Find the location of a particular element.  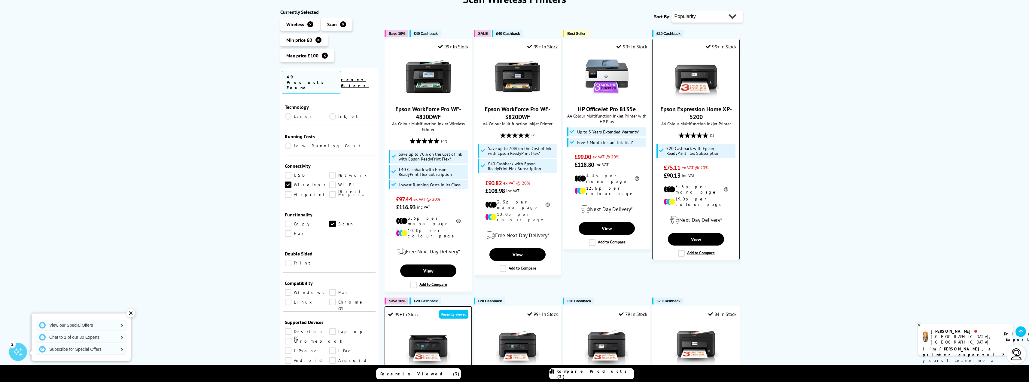

a: Wi-Fi Direct is located at coordinates (352, 185).